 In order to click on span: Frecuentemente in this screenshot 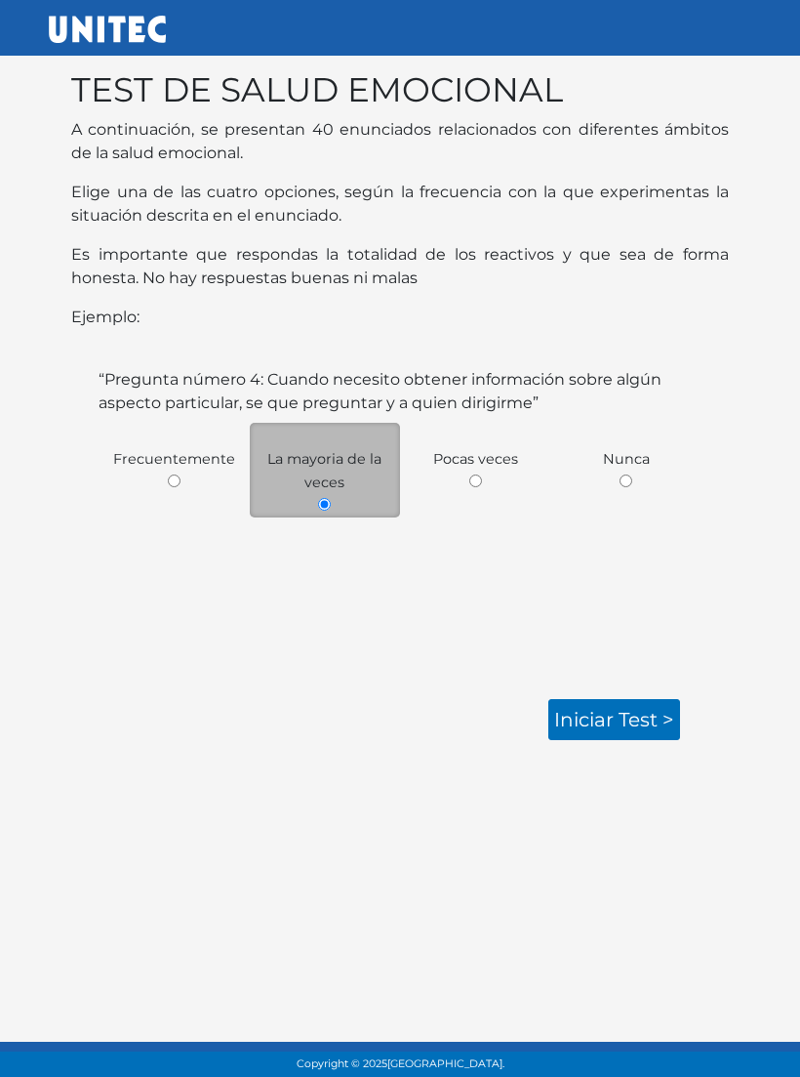, I will do `click(174, 459)`.